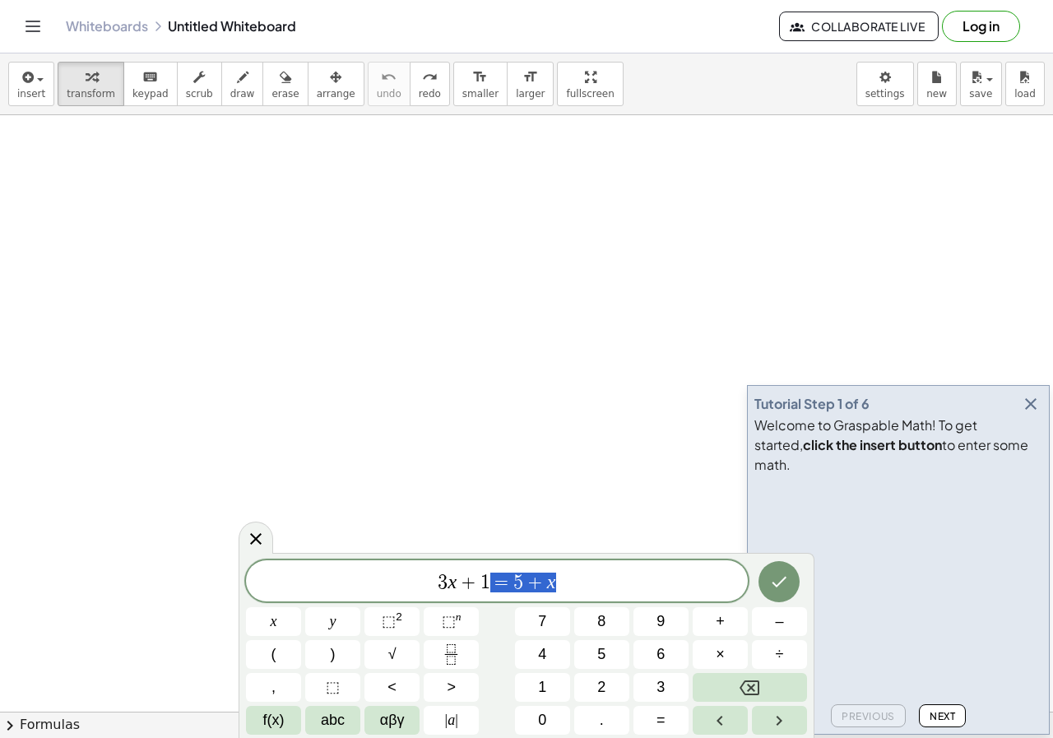 This screenshot has width=1053, height=738. What do you see at coordinates (660, 654) in the screenshot?
I see `button: 6` at bounding box center [660, 654].